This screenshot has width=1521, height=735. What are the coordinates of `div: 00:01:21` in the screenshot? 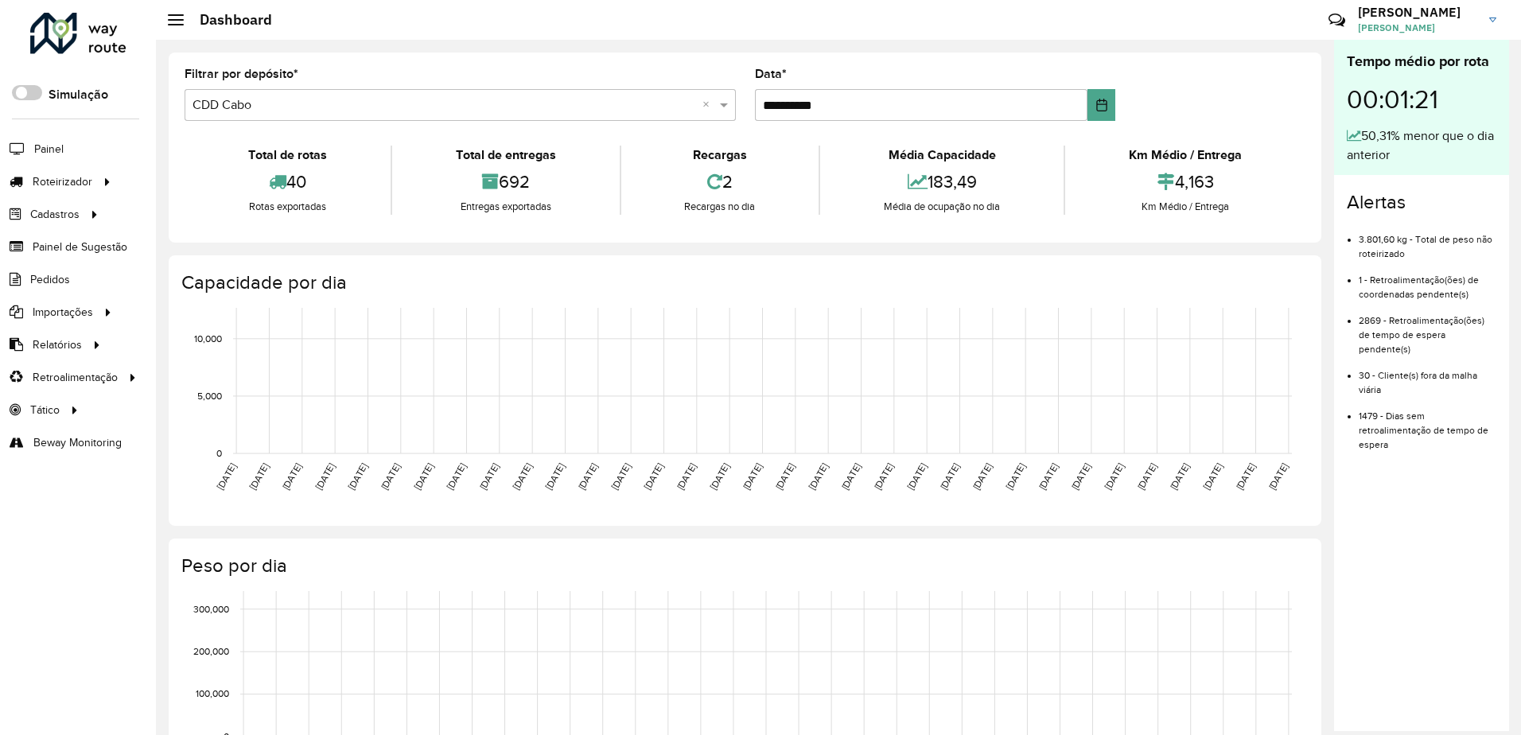 It's located at (1422, 99).